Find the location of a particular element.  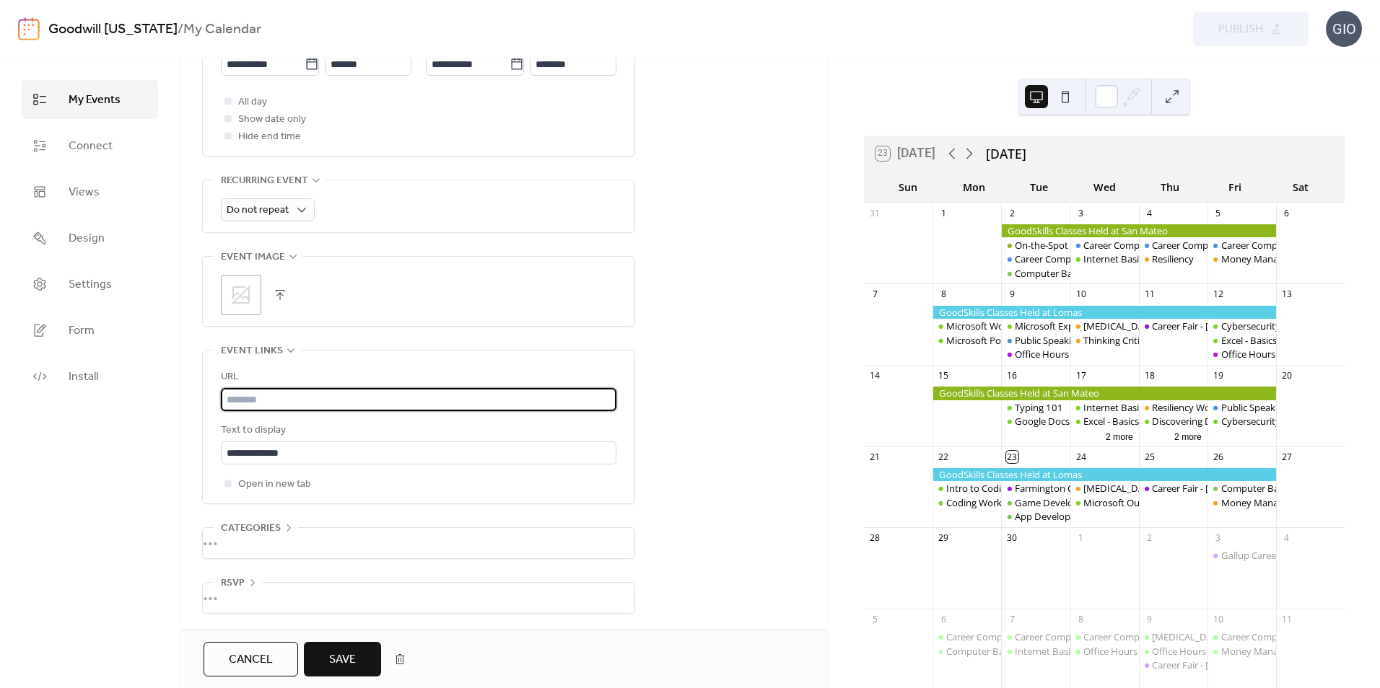

span: Form is located at coordinates (82, 331).